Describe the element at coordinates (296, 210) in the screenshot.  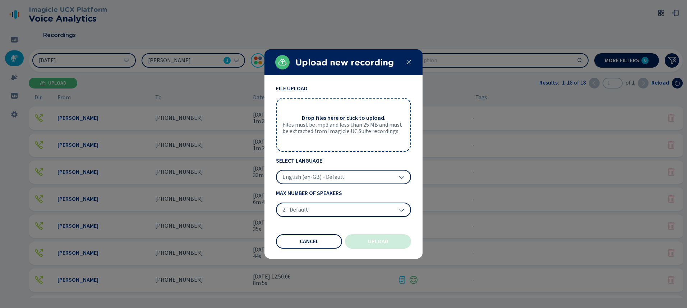
I see `span: 2 - Default` at that location.